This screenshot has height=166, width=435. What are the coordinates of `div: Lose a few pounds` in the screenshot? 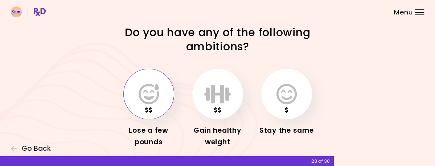 It's located at (149, 137).